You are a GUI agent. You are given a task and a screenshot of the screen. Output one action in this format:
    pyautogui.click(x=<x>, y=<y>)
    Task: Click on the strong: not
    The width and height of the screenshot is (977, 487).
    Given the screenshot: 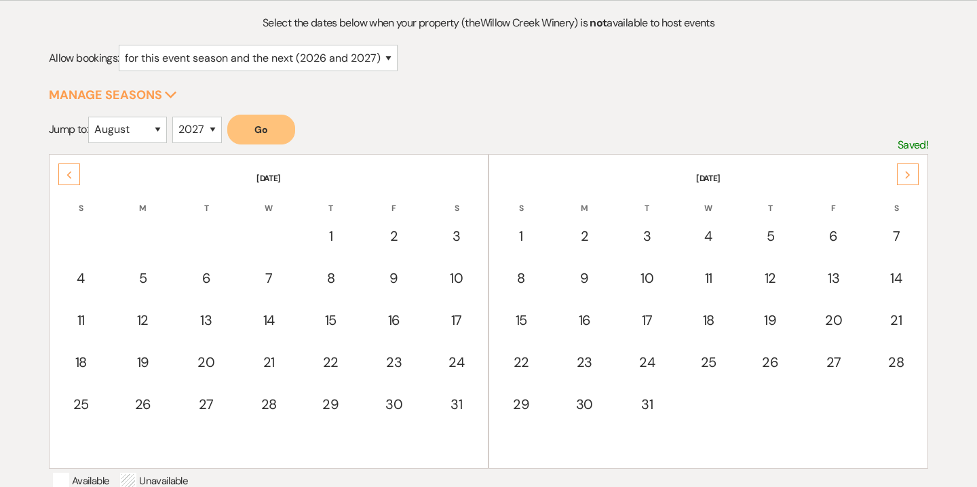 What is the action you would take?
    pyautogui.click(x=598, y=22)
    